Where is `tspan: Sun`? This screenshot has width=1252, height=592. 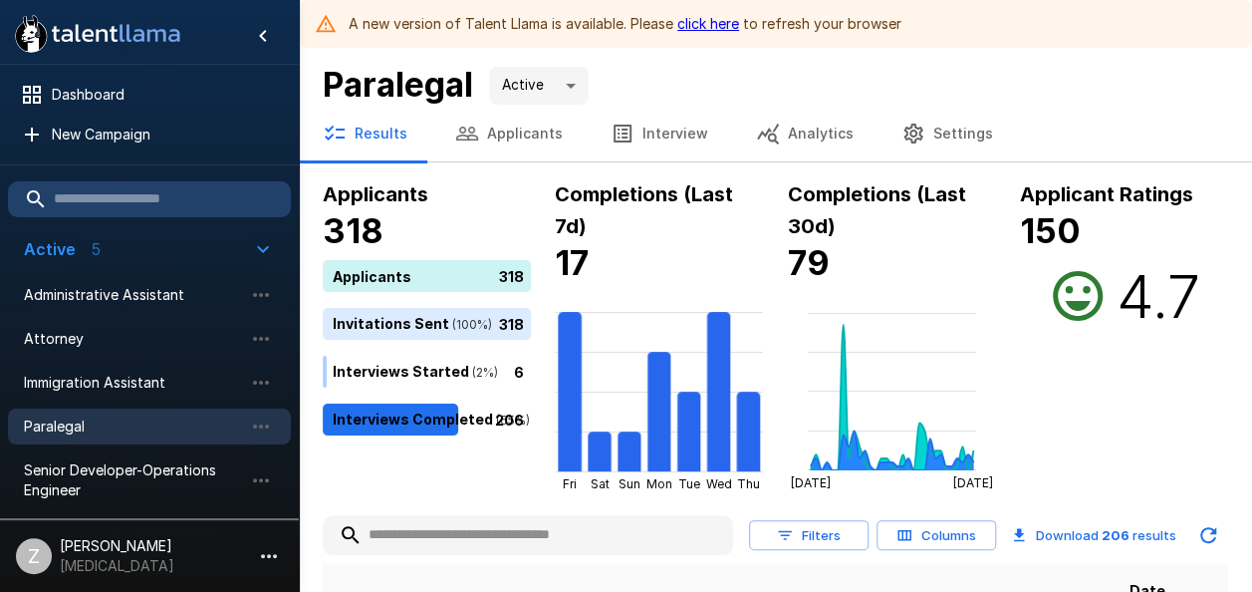 tspan: Sun is located at coordinates (630, 483).